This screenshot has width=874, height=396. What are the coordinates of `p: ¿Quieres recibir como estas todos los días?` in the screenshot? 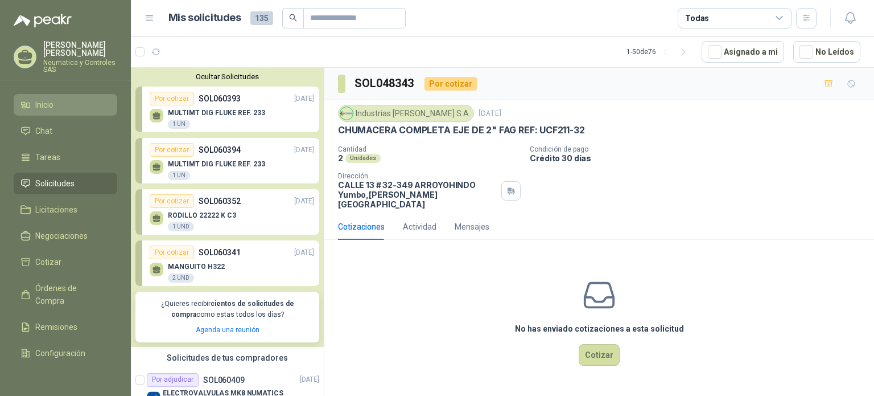 It's located at (227, 309).